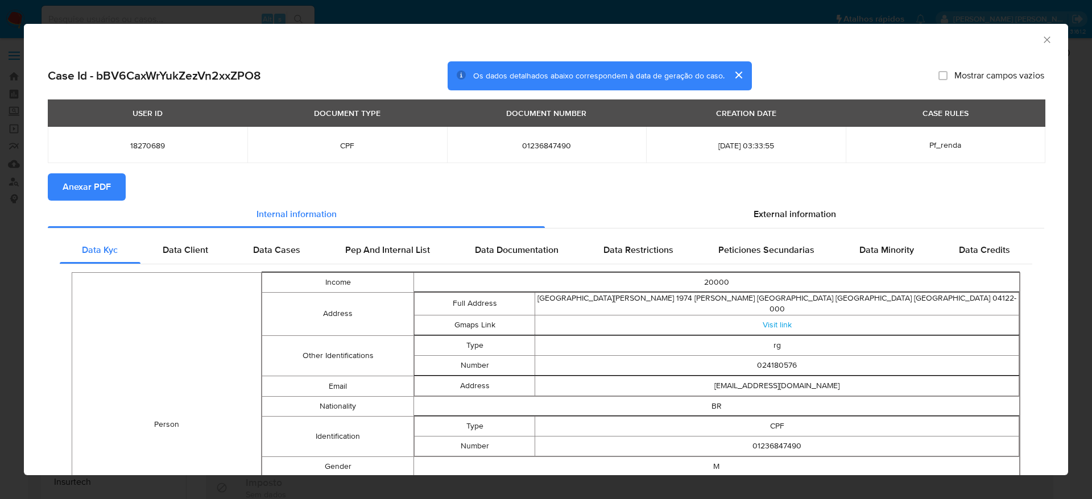 The height and width of the screenshot is (499, 1092). What do you see at coordinates (516, 250) in the screenshot?
I see `span: Data Documentation` at bounding box center [516, 250].